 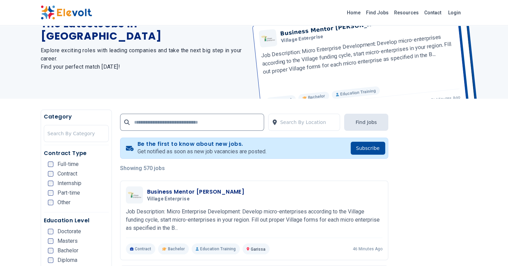 I want to click on h5: Category, so click(x=76, y=117).